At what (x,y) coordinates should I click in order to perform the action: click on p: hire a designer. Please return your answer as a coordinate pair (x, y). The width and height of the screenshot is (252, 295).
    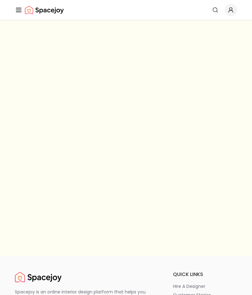
    Looking at the image, I should click on (189, 286).